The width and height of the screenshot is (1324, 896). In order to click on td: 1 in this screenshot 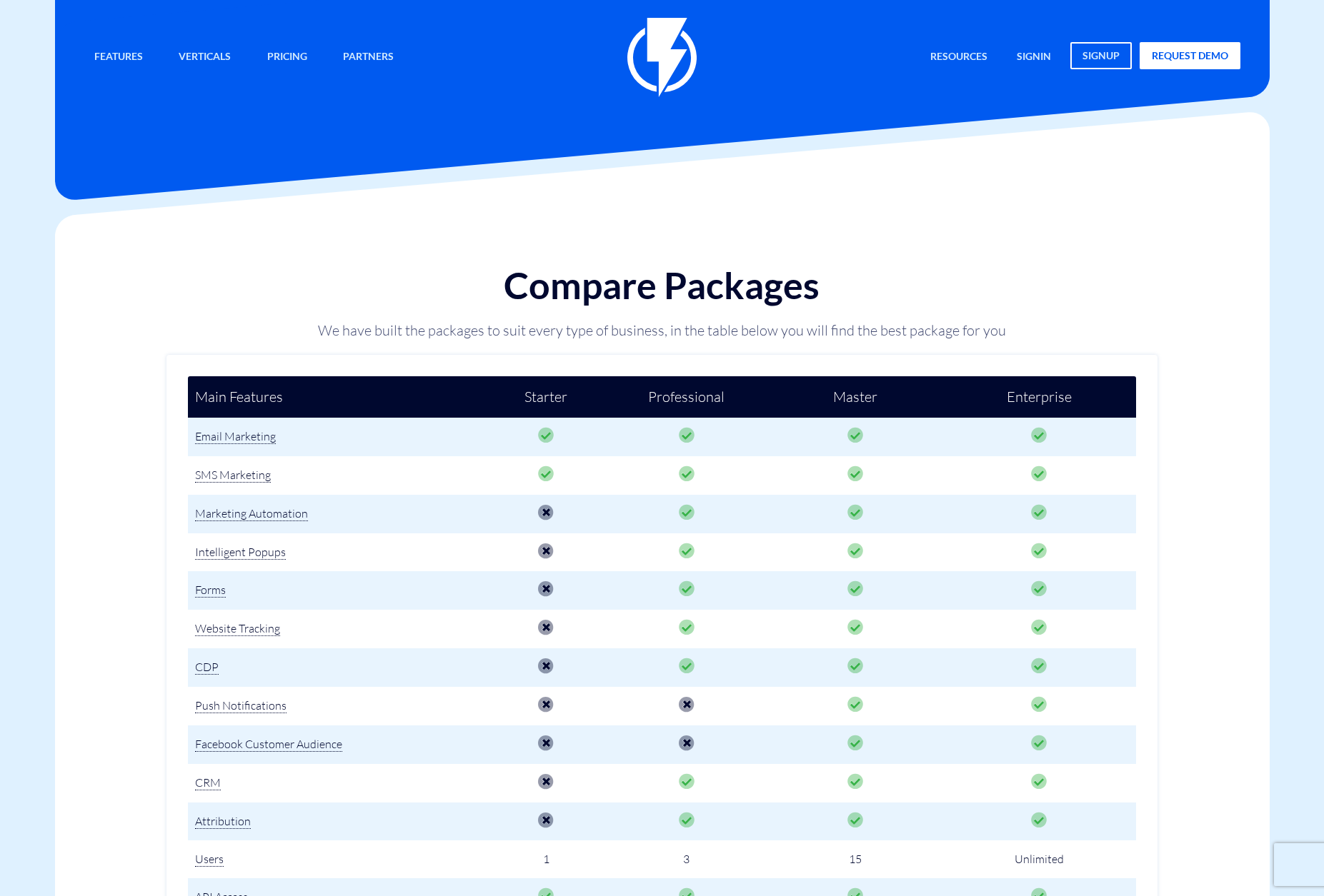, I will do `click(546, 860)`.